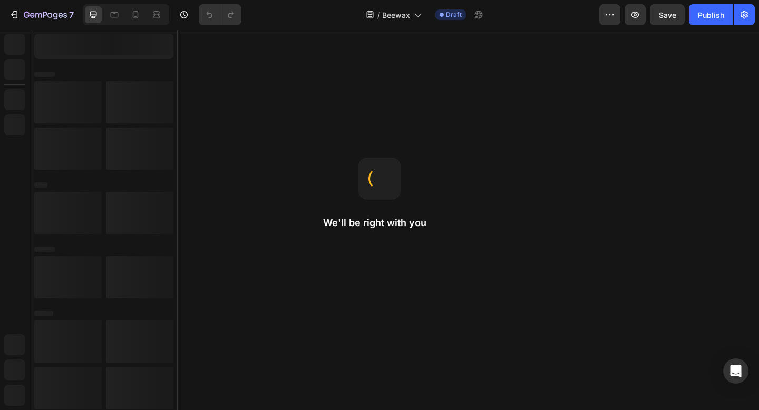  Describe the element at coordinates (736, 371) in the screenshot. I see `div: Open Intercom Messenger` at that location.